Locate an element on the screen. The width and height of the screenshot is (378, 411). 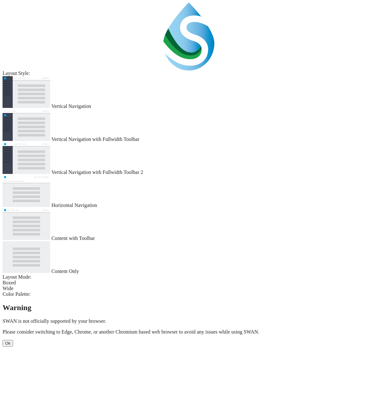
span: Content Only is located at coordinates (65, 271).